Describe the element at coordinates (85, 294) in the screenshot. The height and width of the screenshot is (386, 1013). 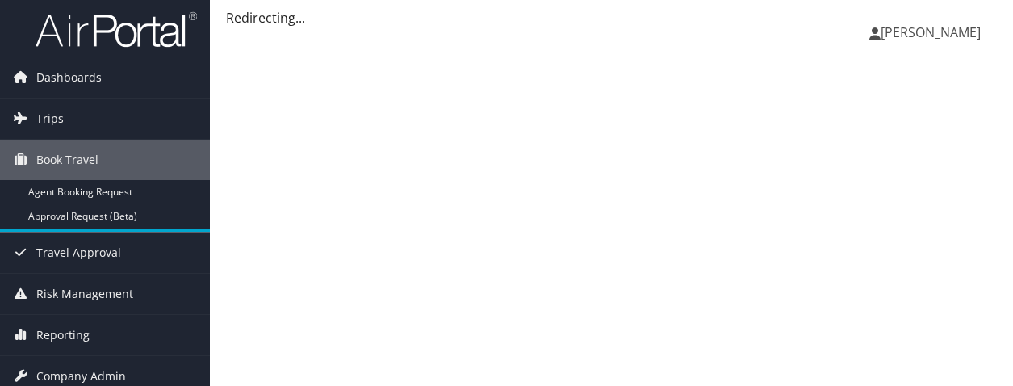
I see `span: Risk Management` at that location.